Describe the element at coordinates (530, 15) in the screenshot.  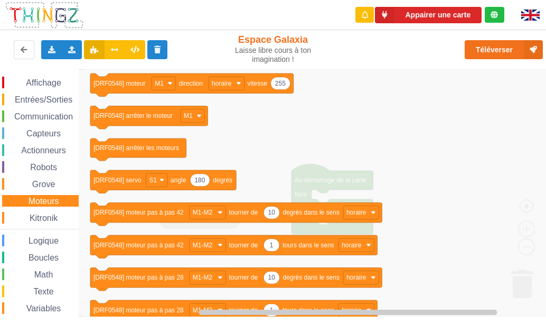
I see `img: gb.png` at that location.